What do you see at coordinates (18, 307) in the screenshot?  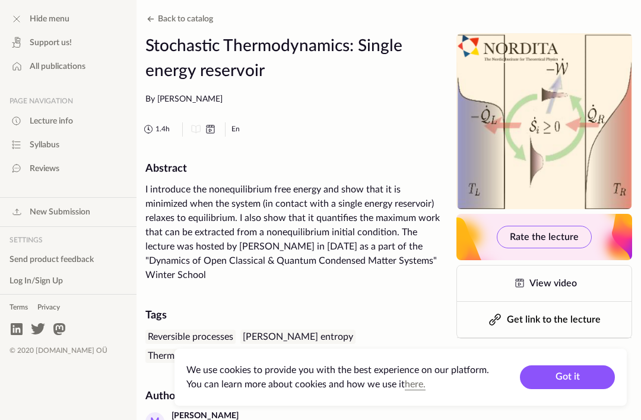 I see `a: Terms` at bounding box center [18, 307].